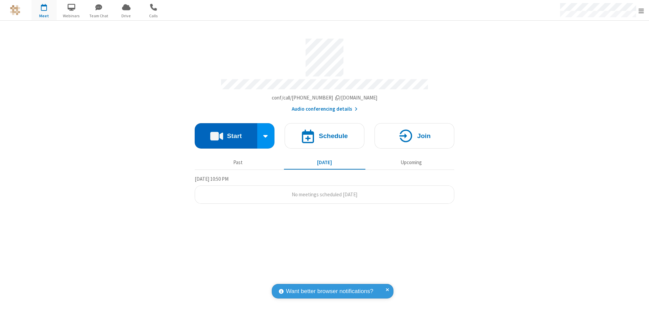 The image size is (649, 310). What do you see at coordinates (154, 16) in the screenshot?
I see `span: Calls` at bounding box center [154, 16].